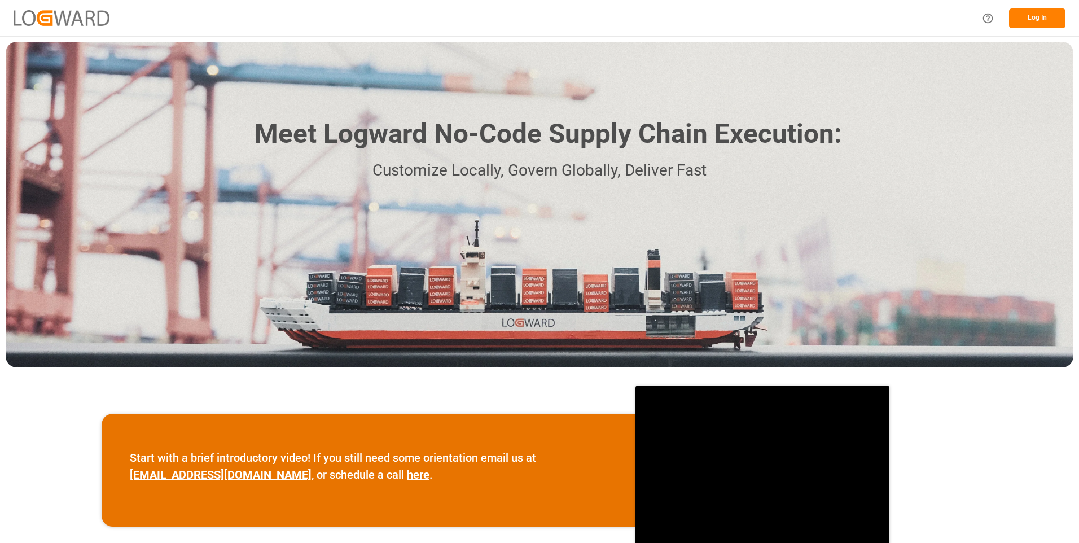 Image resolution: width=1079 pixels, height=543 pixels. I want to click on p: Start with a brief introductory video! If you still need some orientation email us at , or schedu..., so click(369, 466).